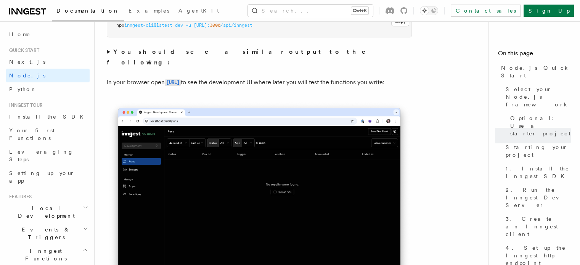 The width and height of the screenshot is (580, 265). What do you see at coordinates (48, 76) in the screenshot?
I see `a: Node.js` at bounding box center [48, 76].